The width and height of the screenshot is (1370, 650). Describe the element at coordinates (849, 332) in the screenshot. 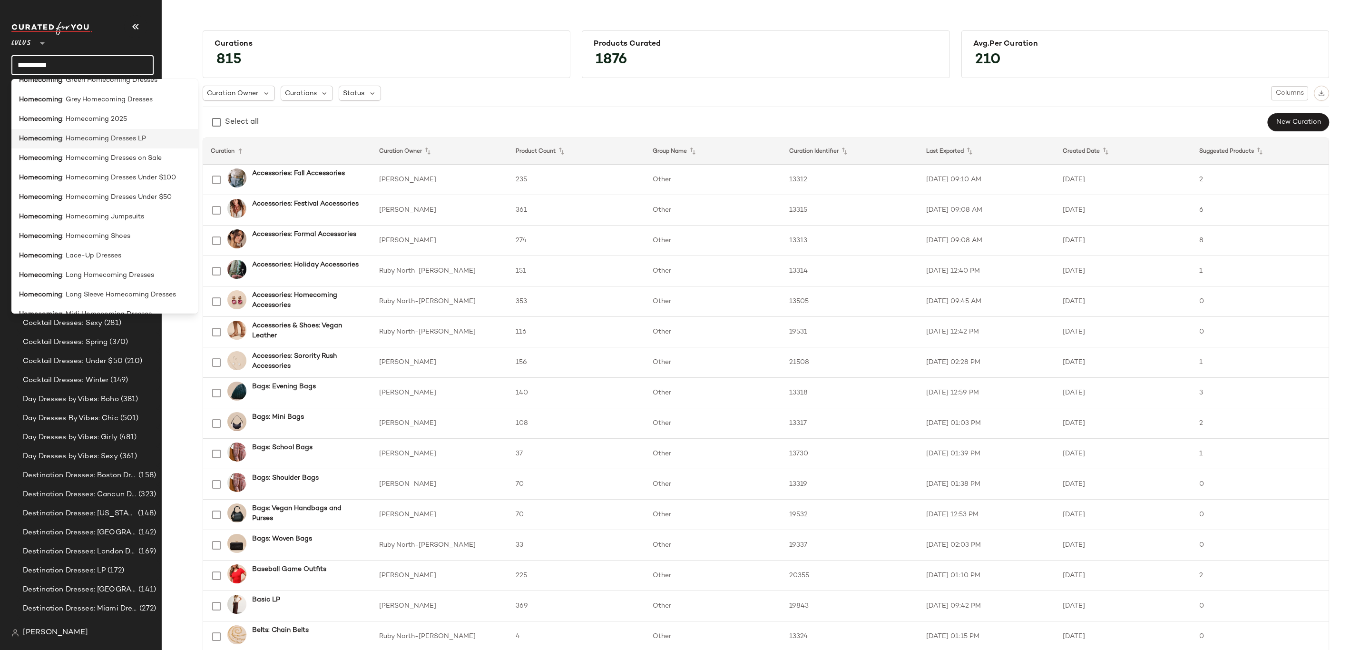

I see `td: 19531` at that location.